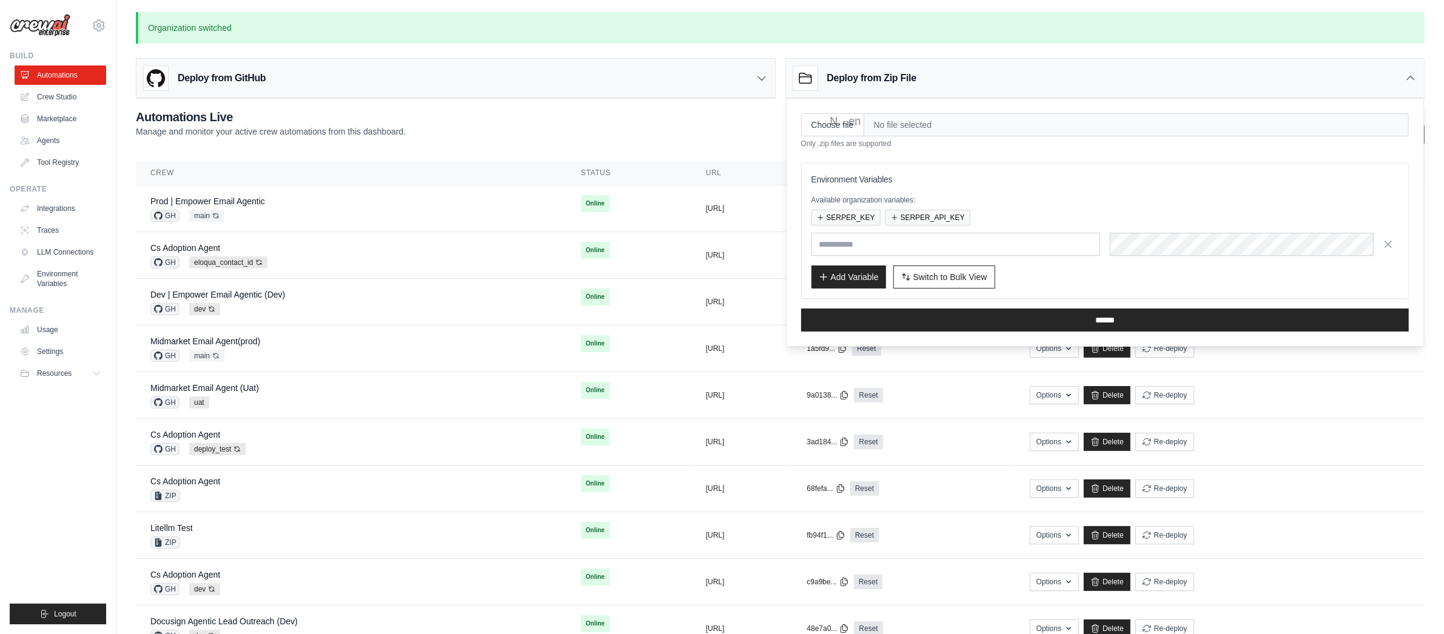  I want to click on a: Dev | Empower Email Agentic (Dev), so click(218, 295).